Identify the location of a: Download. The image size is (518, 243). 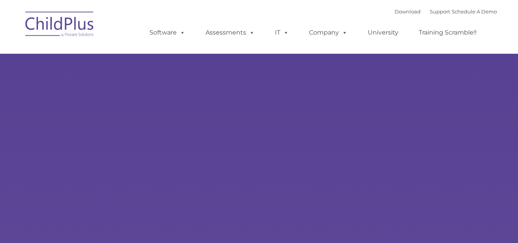
(407, 11).